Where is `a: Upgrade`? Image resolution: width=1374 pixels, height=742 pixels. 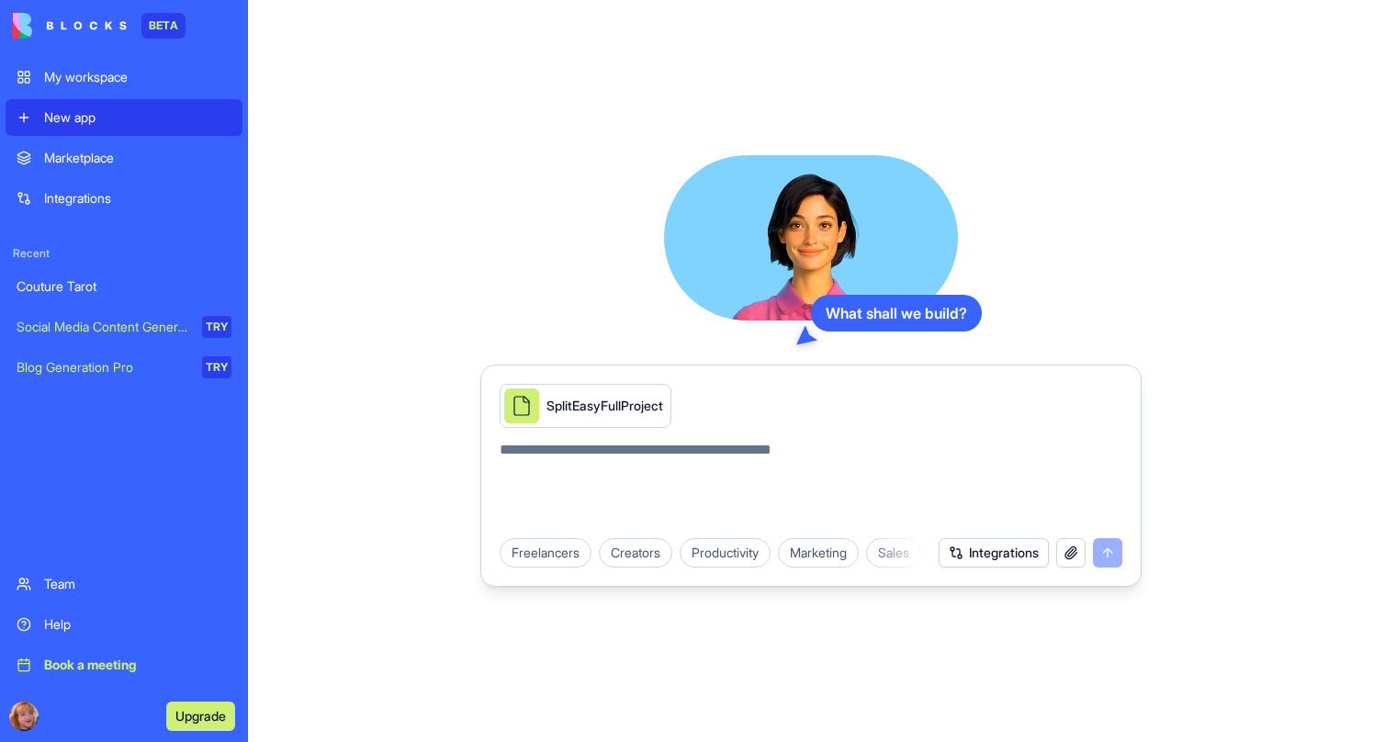
a: Upgrade is located at coordinates (200, 715).